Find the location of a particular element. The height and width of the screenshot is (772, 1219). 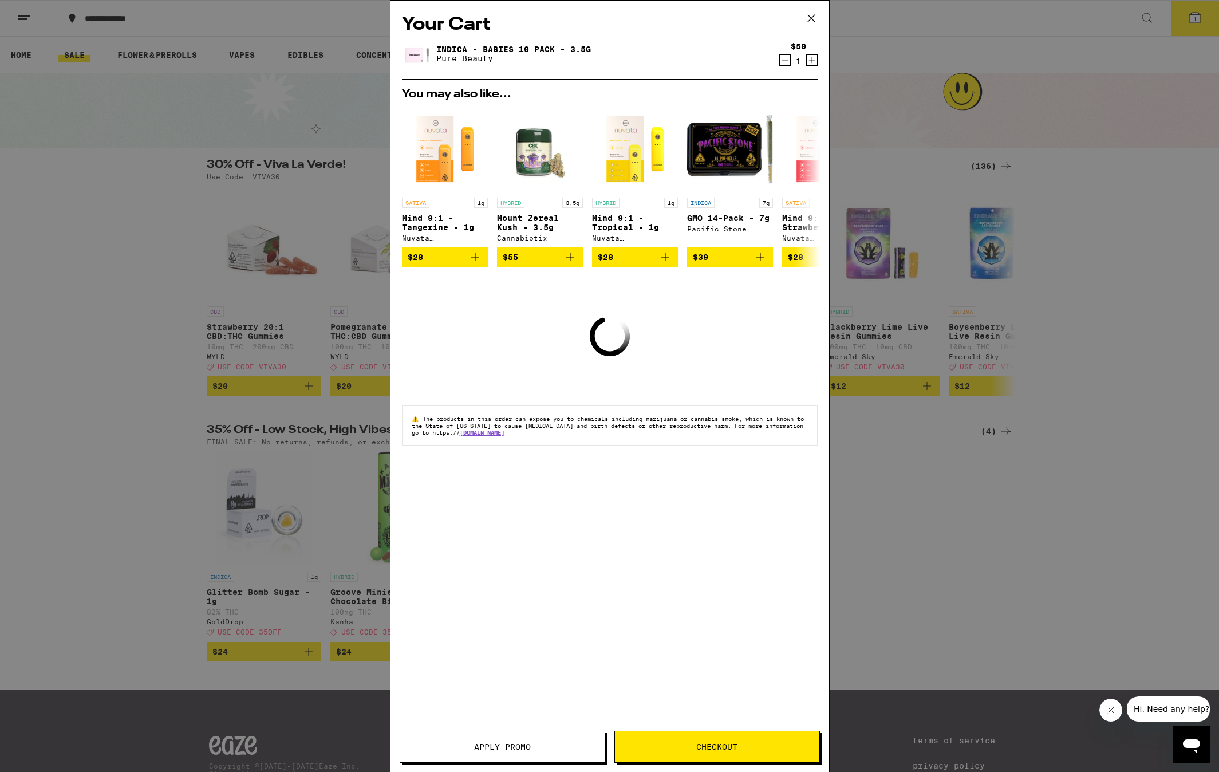

a: Open page for Mount Zereal Kush - 3.5g from Cannabiotix is located at coordinates (540, 176).